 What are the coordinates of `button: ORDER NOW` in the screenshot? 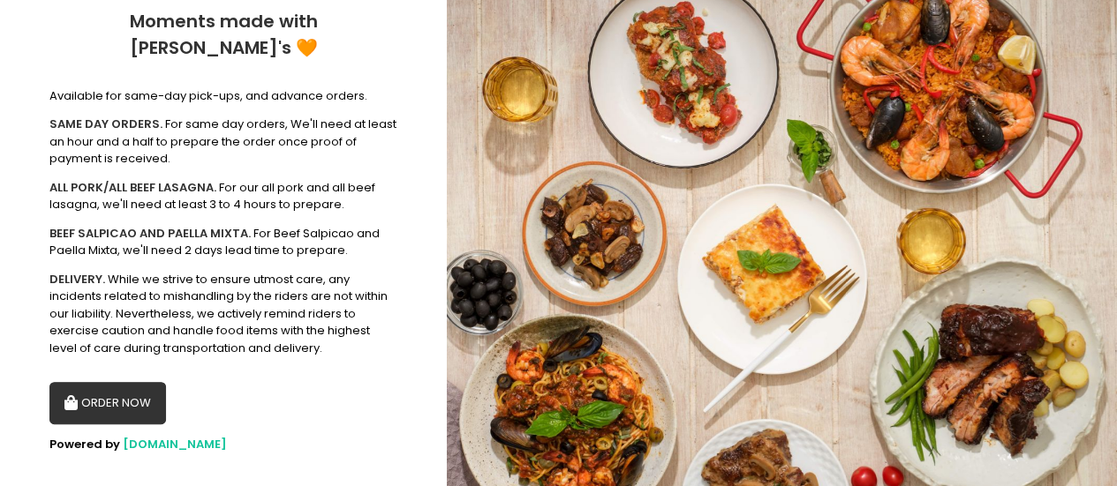 It's located at (108, 403).